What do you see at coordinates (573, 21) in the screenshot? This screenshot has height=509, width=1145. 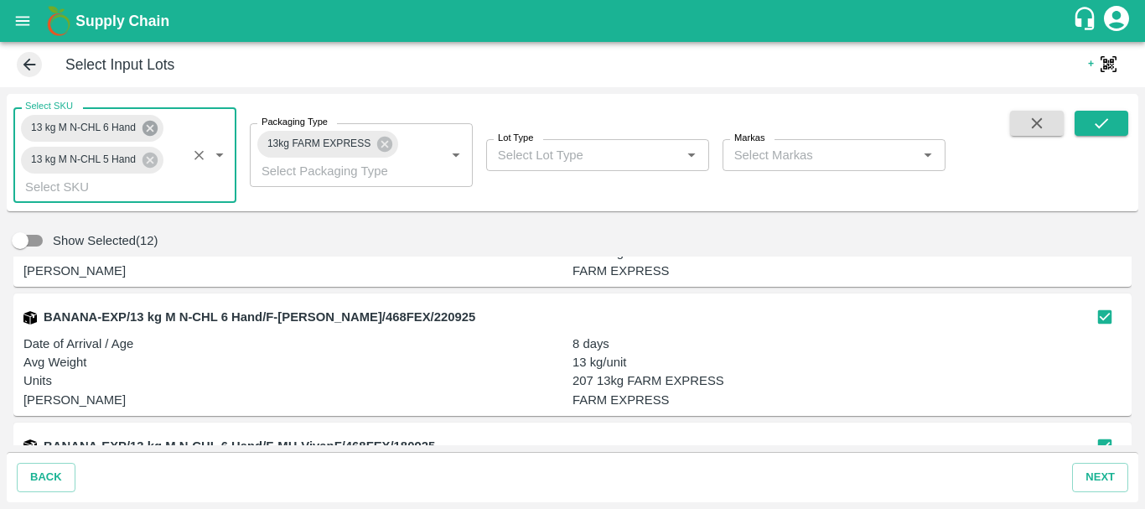 I see `a: Supply Chain` at bounding box center [573, 21].